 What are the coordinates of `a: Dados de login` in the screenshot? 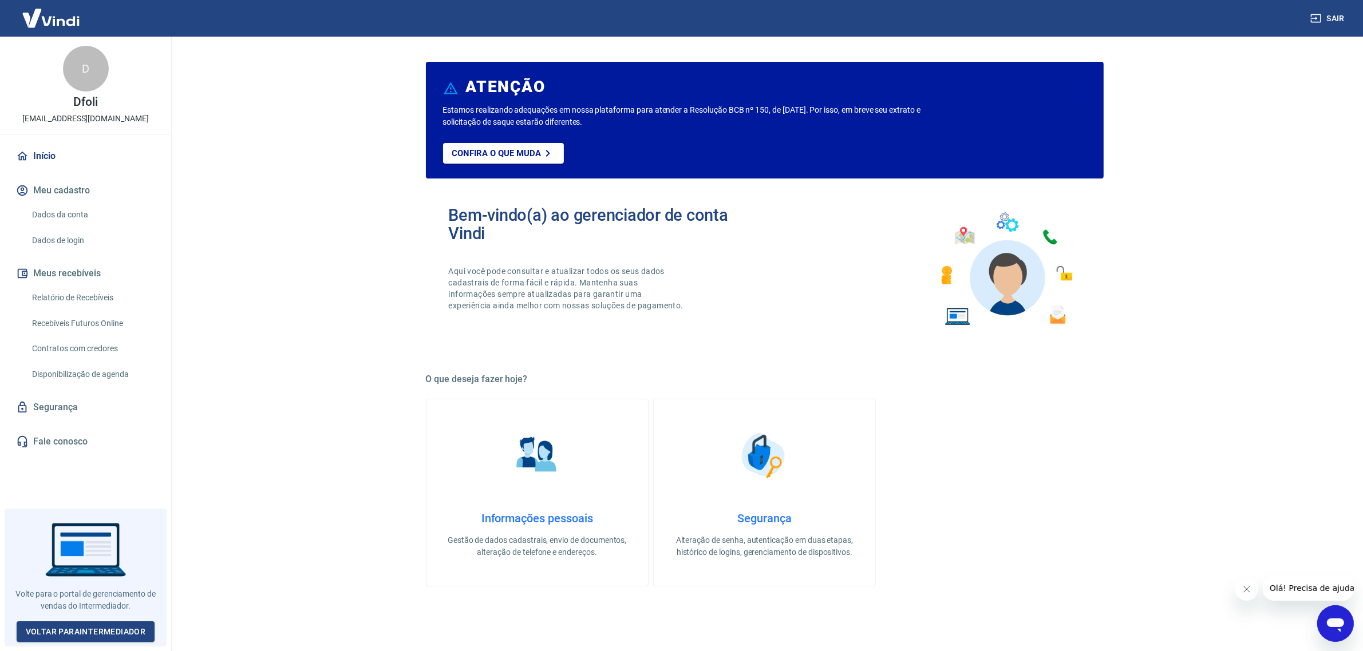 It's located at (92, 240).